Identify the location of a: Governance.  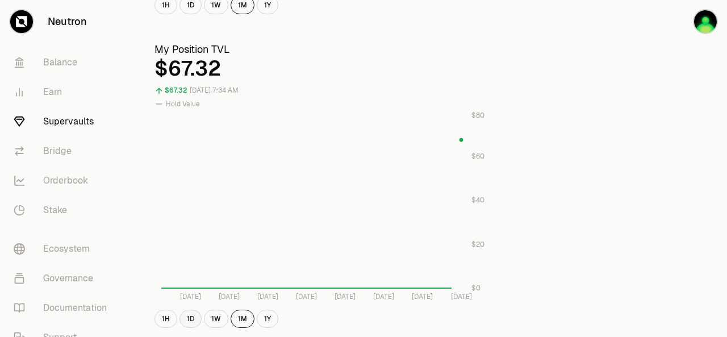
(64, 278).